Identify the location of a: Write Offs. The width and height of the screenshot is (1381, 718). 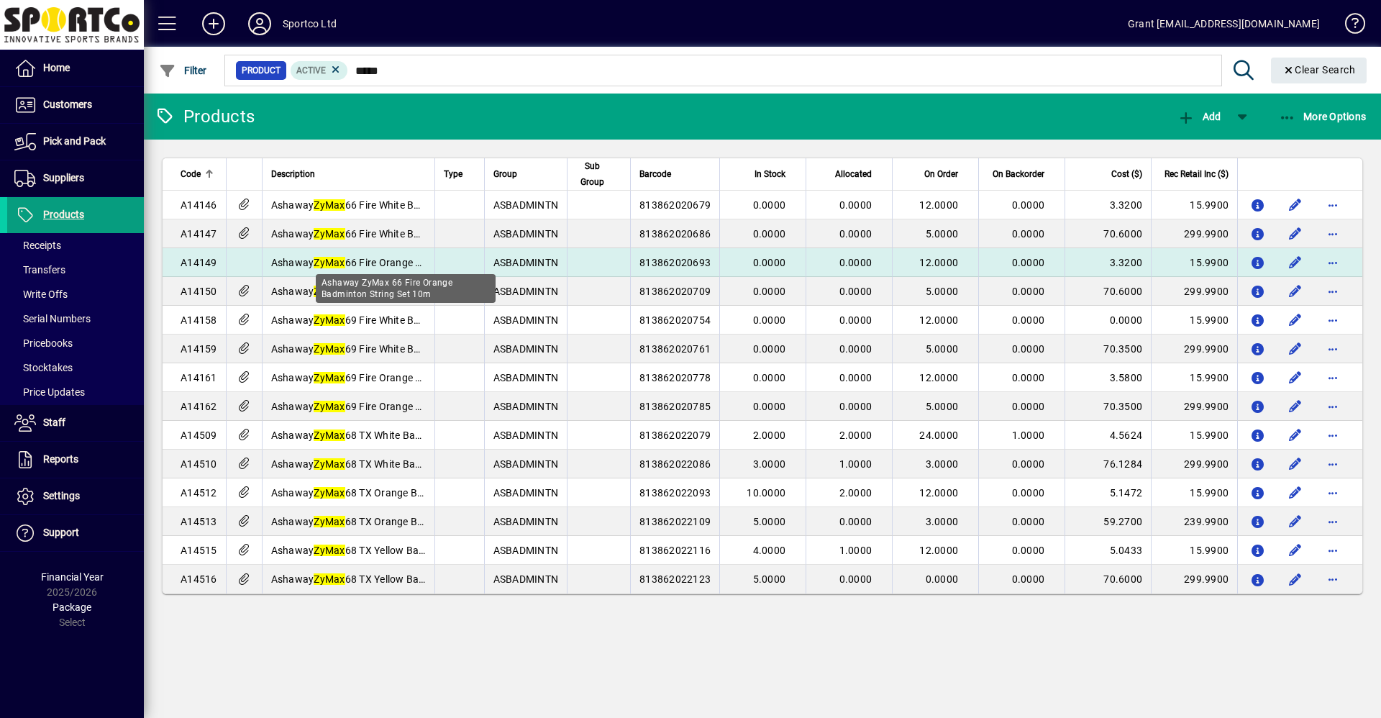
(76, 294).